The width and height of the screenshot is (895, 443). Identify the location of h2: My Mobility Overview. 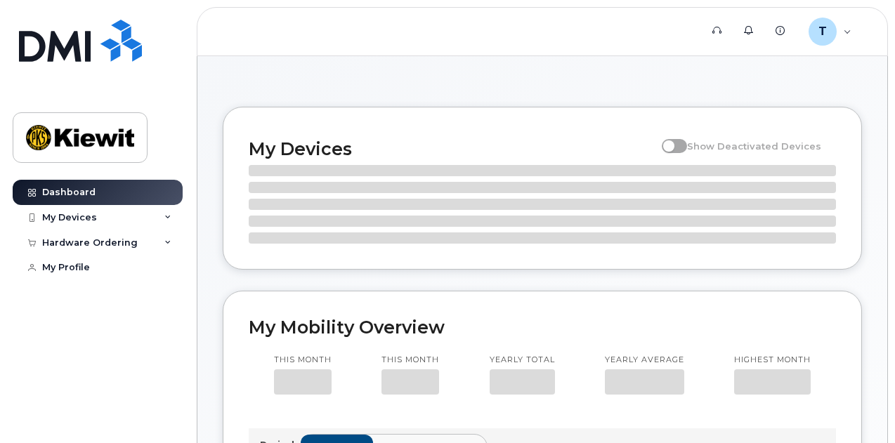
(542, 327).